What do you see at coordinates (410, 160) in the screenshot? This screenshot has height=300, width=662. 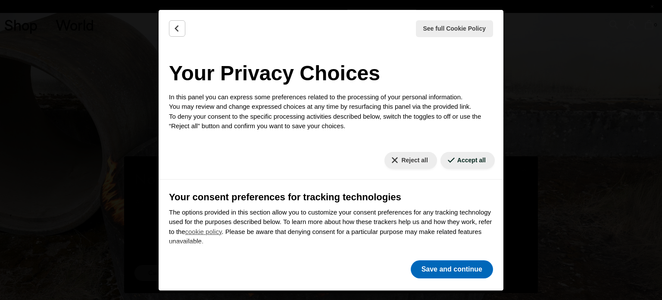 I see `button: Reject all` at bounding box center [410, 160].